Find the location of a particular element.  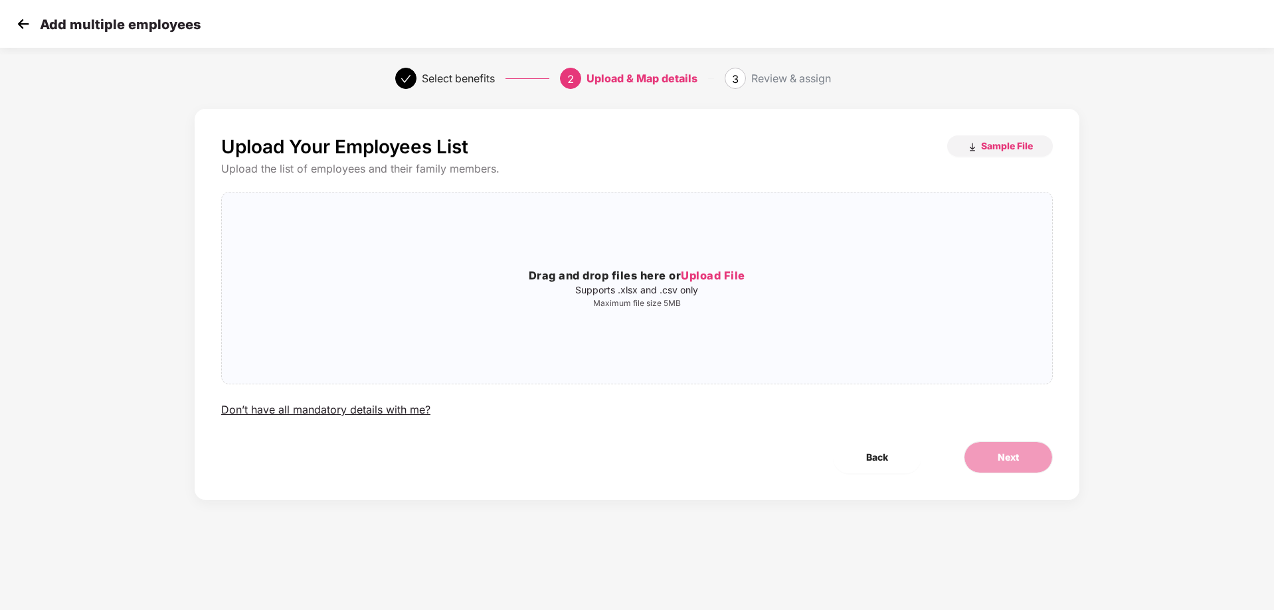

span: Upload File is located at coordinates (713, 276).